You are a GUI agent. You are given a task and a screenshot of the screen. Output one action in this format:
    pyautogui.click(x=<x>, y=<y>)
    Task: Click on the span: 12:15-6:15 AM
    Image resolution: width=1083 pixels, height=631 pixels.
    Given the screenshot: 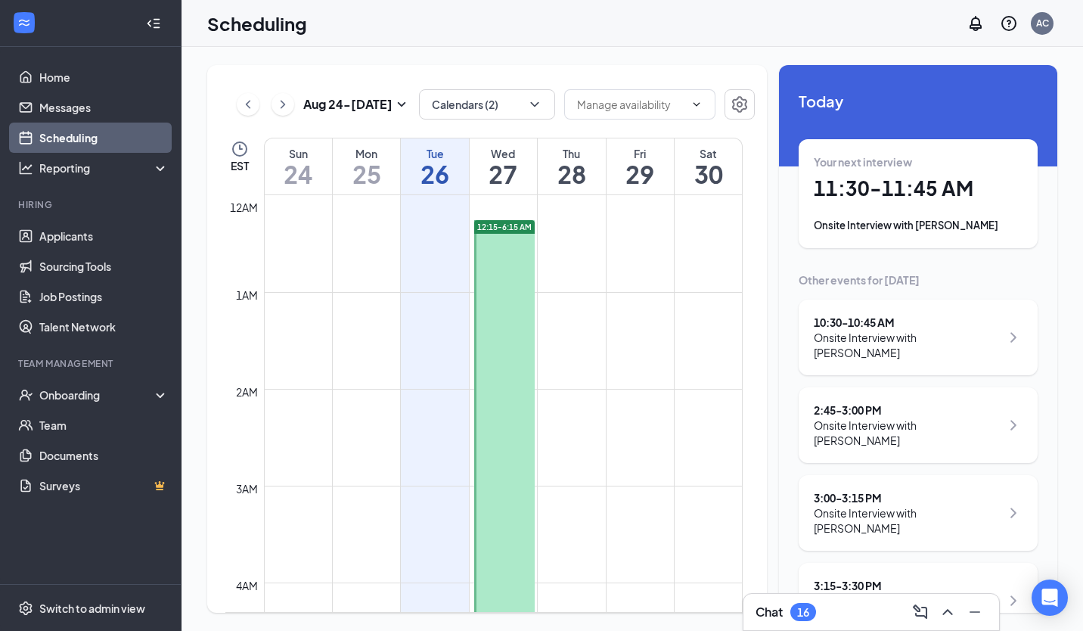 What is the action you would take?
    pyautogui.click(x=504, y=227)
    